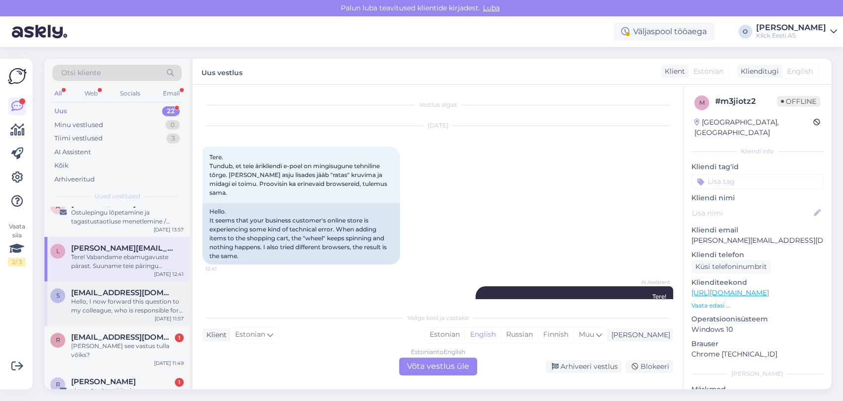 Image resolution: width=843 pixels, height=401 pixels. What do you see at coordinates (757, 254) in the screenshot?
I see `p: Kliendi telefon` at bounding box center [757, 254].